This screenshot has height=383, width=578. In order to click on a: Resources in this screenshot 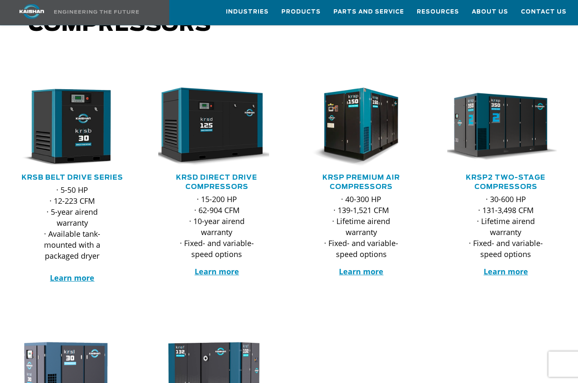, I will do `click(438, 12)`.